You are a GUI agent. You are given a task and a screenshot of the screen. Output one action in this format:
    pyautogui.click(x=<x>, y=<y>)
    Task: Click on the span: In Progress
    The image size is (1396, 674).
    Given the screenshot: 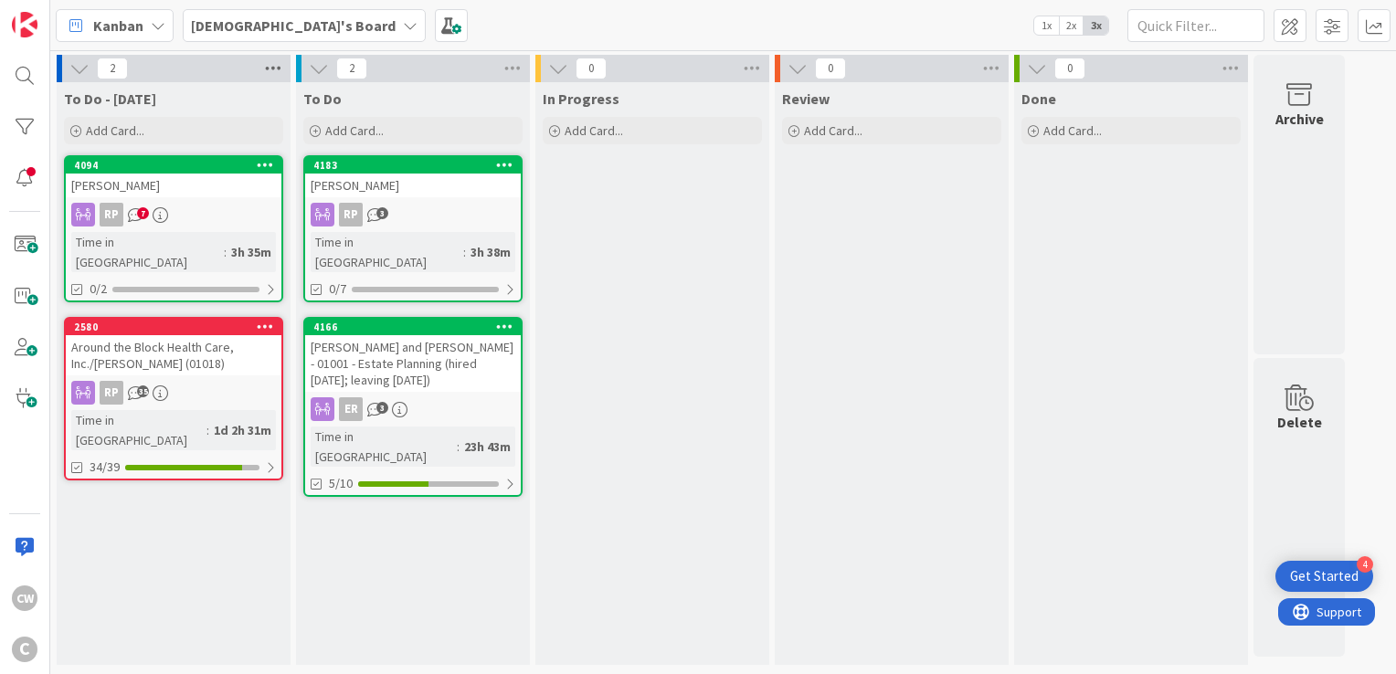 What is the action you would take?
    pyautogui.click(x=581, y=99)
    